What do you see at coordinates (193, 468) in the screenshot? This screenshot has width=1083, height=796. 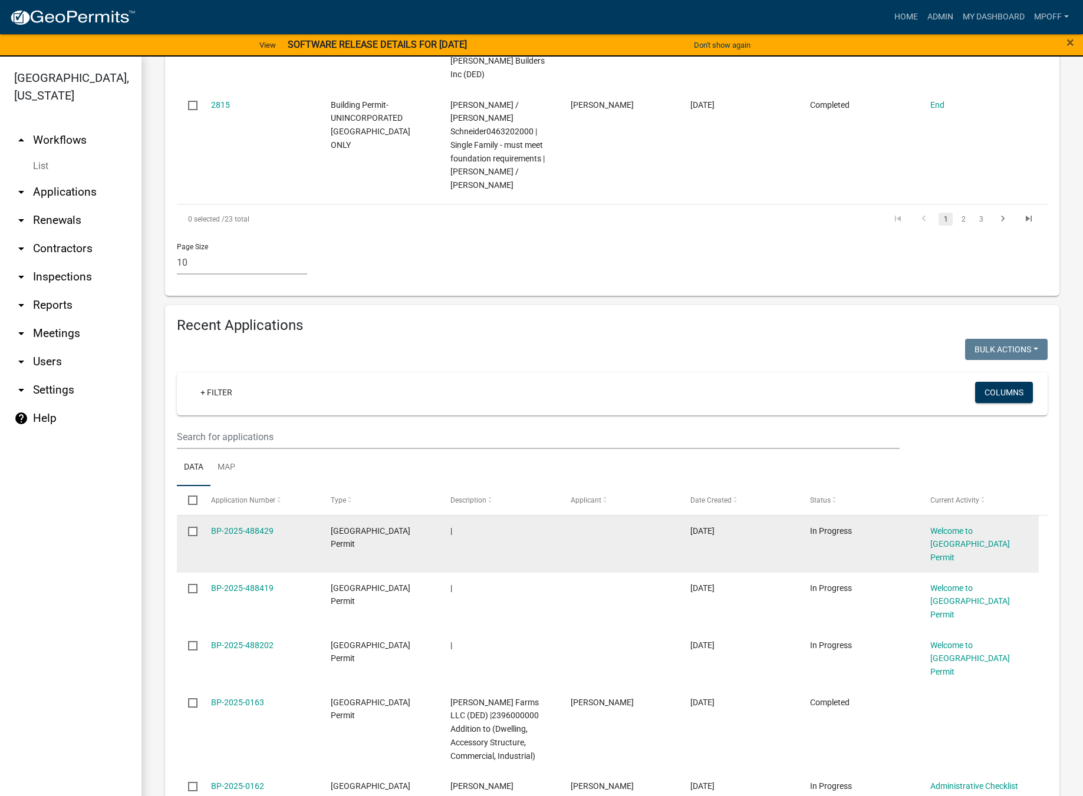 I see `a: Data` at bounding box center [193, 468].